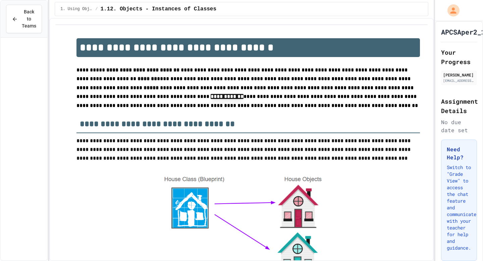 This screenshot has width=483, height=261. I want to click on span: 1. Using Objects and Methods, so click(76, 9).